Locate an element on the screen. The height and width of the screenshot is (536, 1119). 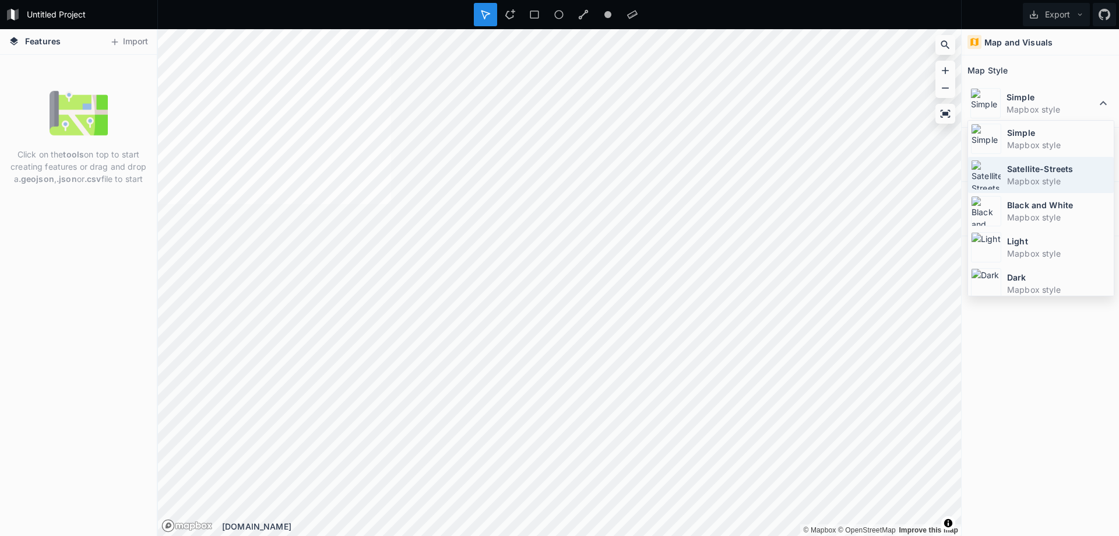
strong: .geojson is located at coordinates (36, 178).